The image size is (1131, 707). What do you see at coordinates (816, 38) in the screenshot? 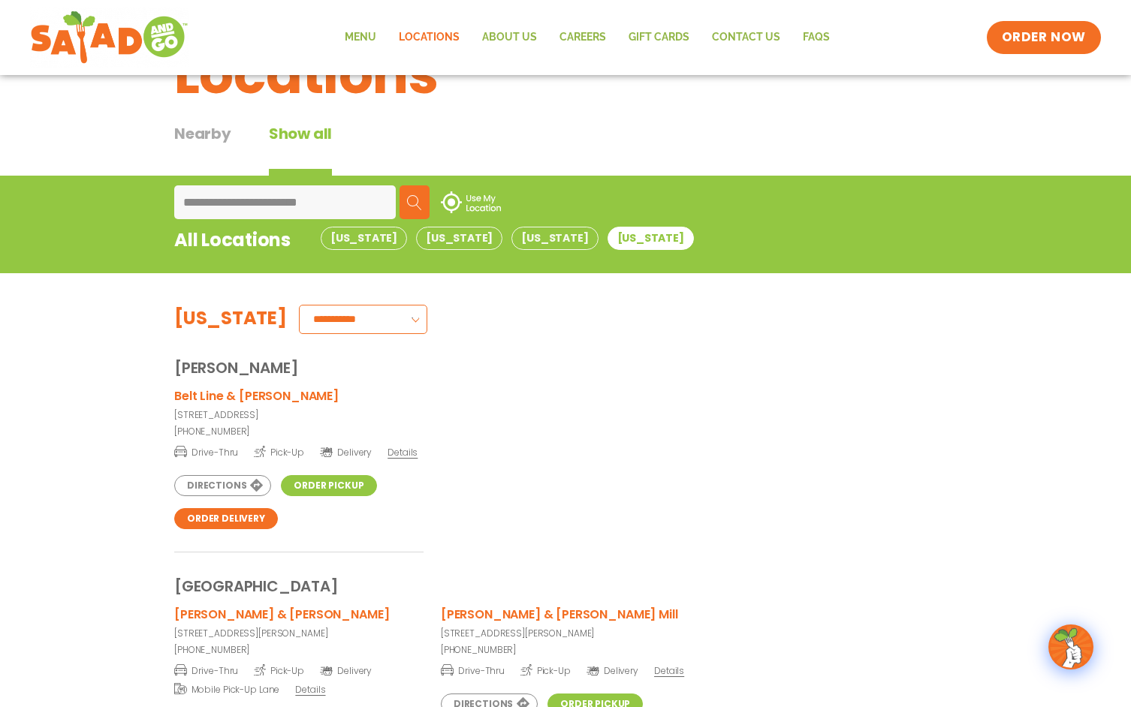
I see `a: FAQs` at bounding box center [816, 38].